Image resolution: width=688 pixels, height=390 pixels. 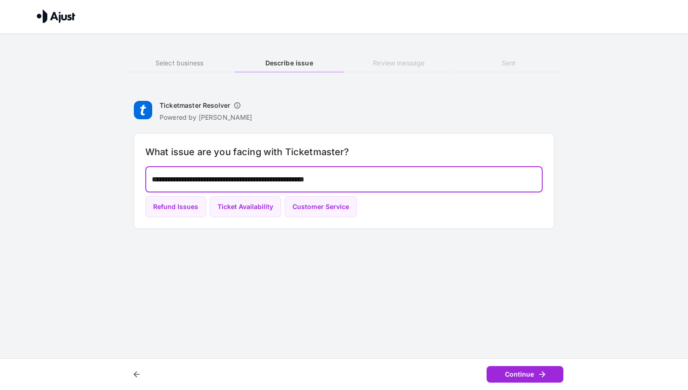 I want to click on img: Ajust, so click(x=56, y=16).